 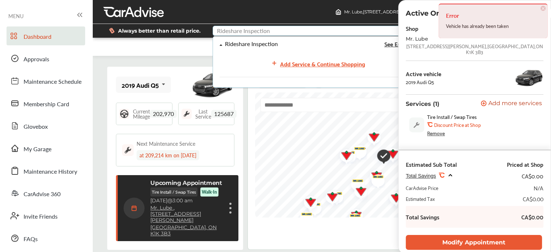 What do you see at coordinates (42, 194) in the screenshot?
I see `span: CarAdvise 360` at bounding box center [42, 194].